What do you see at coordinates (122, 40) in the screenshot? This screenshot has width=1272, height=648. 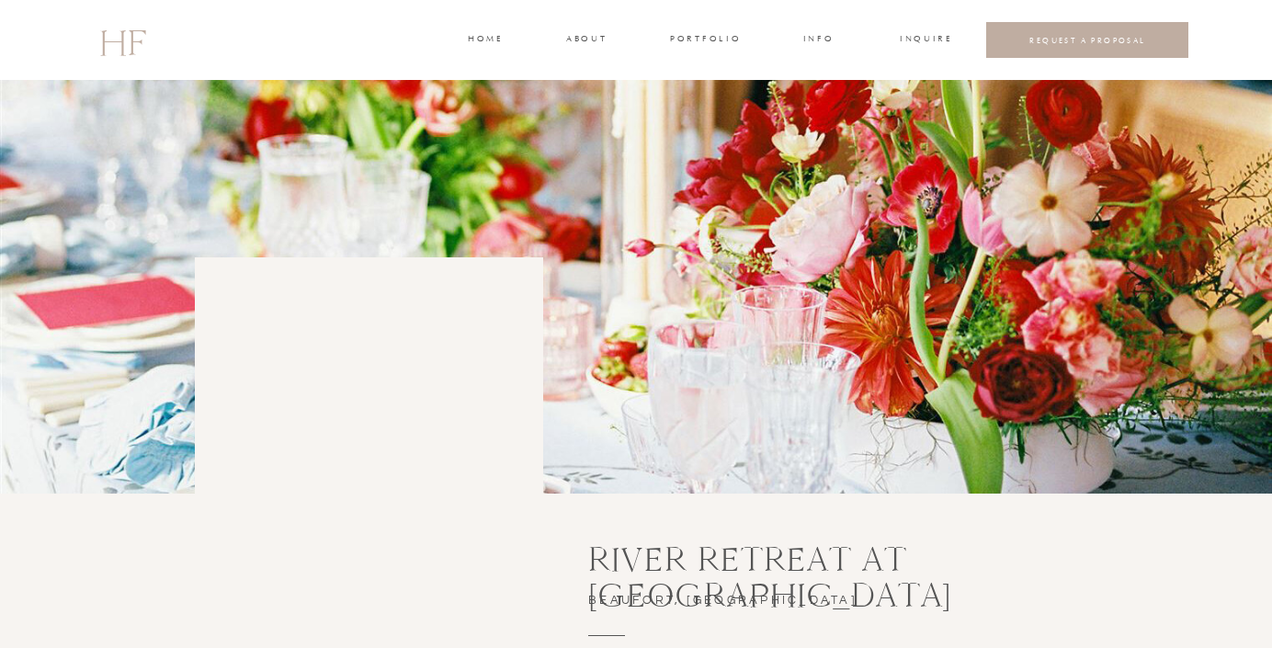 I see `a: HF` at bounding box center [122, 40].